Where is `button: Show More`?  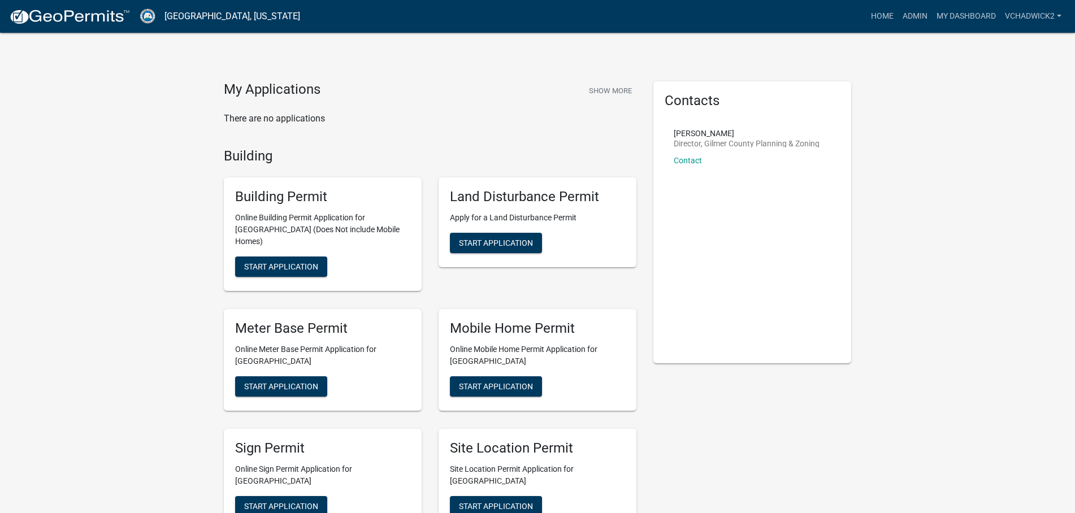
button: Show More is located at coordinates (611, 90).